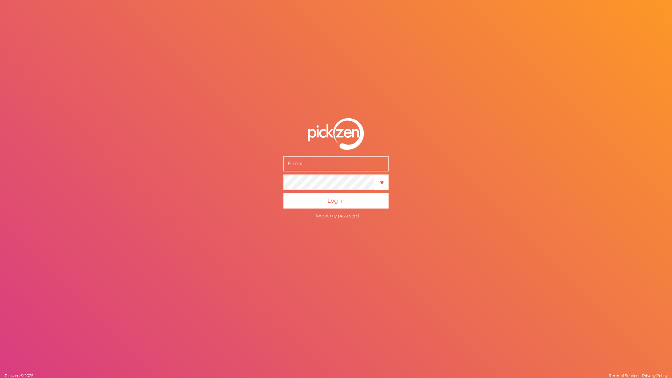 The image size is (672, 378). What do you see at coordinates (336, 134) in the screenshot?
I see `img: pz-logo-white.png` at bounding box center [336, 134].